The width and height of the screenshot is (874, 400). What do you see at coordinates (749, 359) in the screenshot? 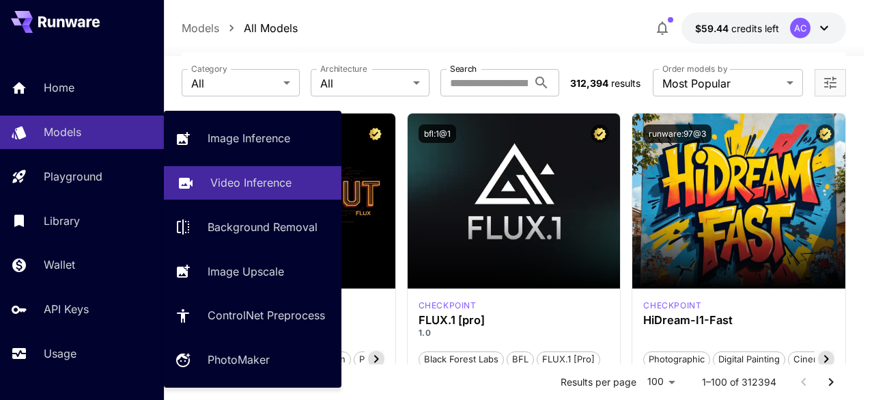
I see `span: Digital Painting` at bounding box center [749, 359].